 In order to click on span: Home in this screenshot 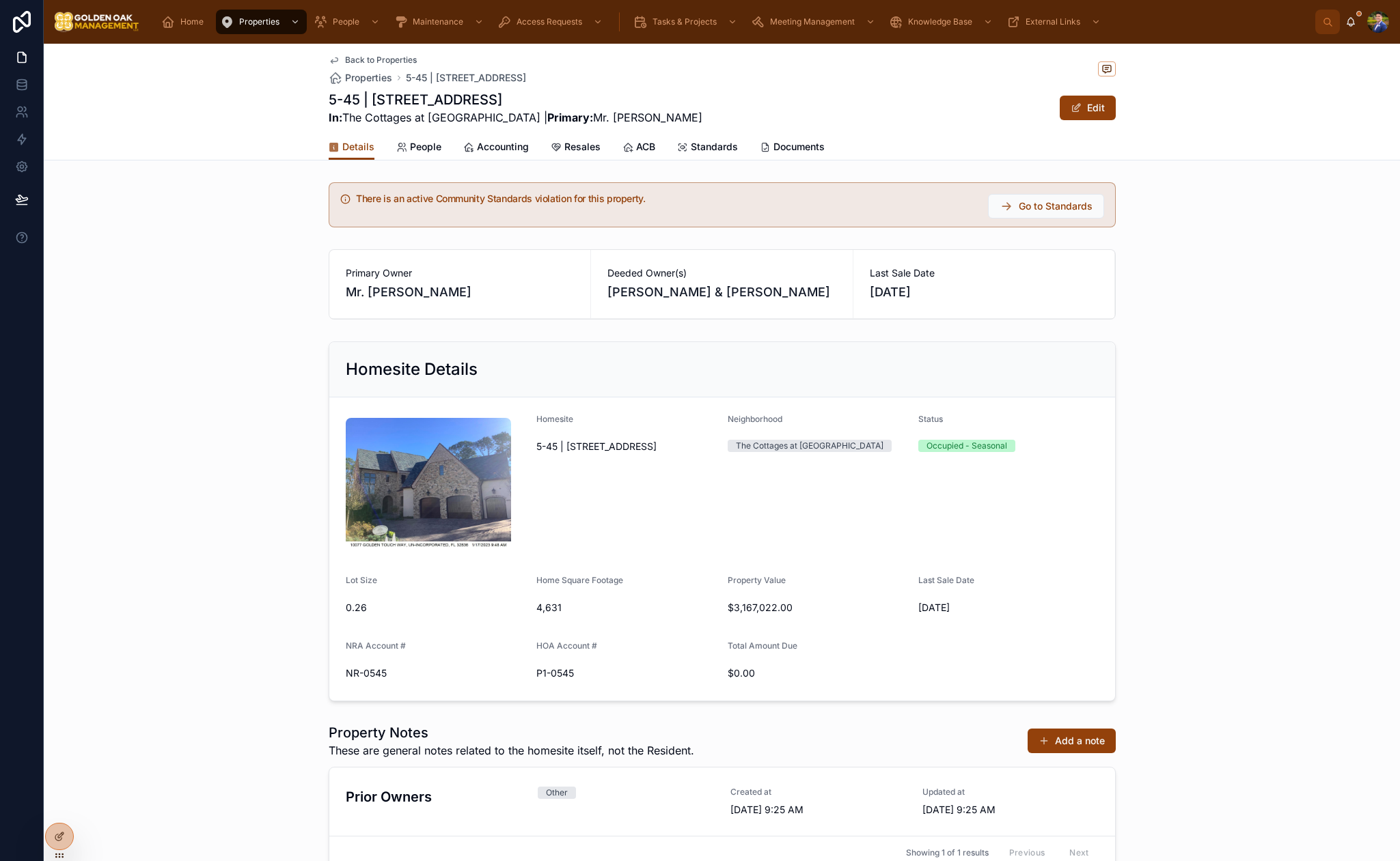, I will do `click(192, 22)`.